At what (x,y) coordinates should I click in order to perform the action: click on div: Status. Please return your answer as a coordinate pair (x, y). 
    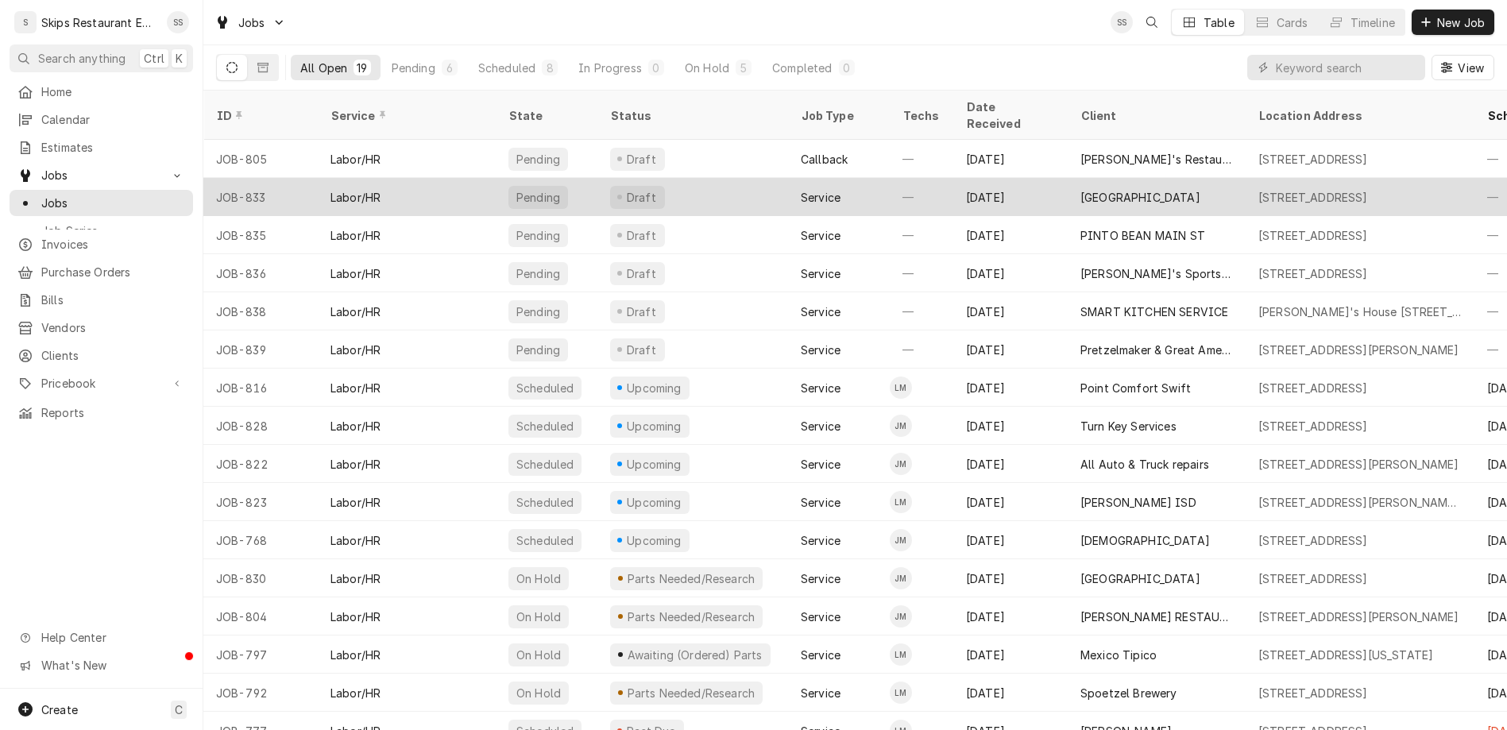
    Looking at the image, I should click on (691, 115).